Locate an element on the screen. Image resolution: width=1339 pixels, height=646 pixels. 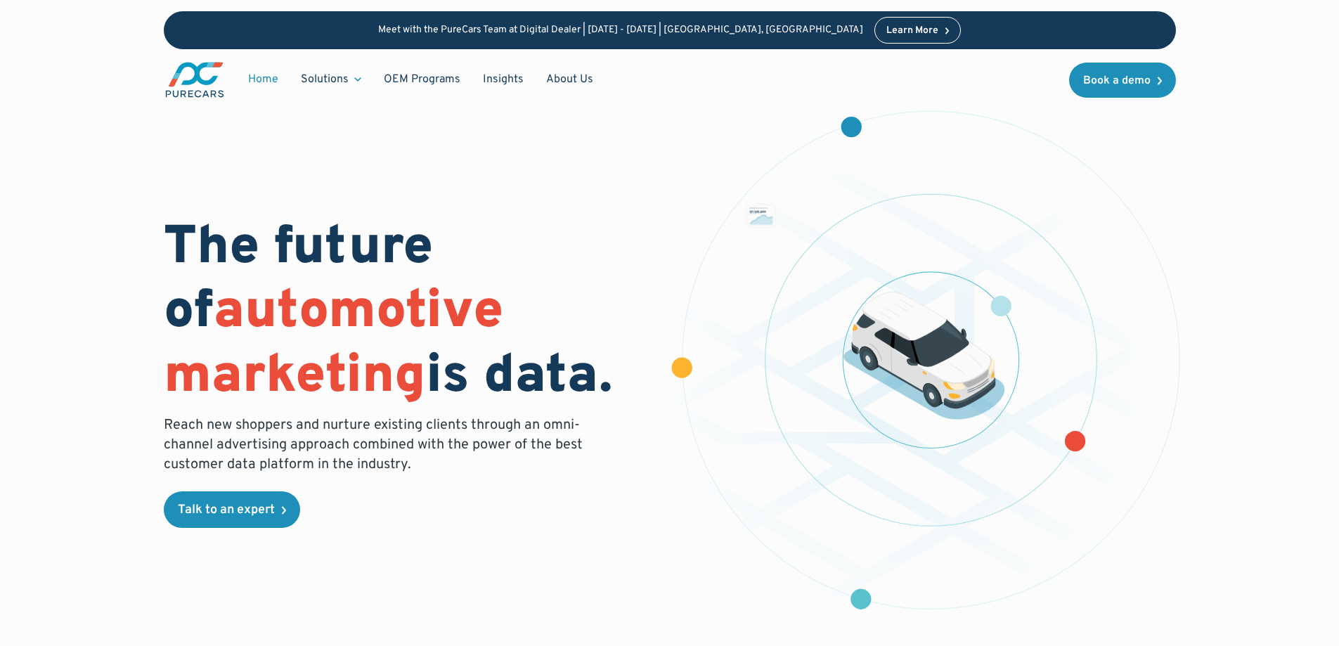
div: Learn More is located at coordinates (912, 31).